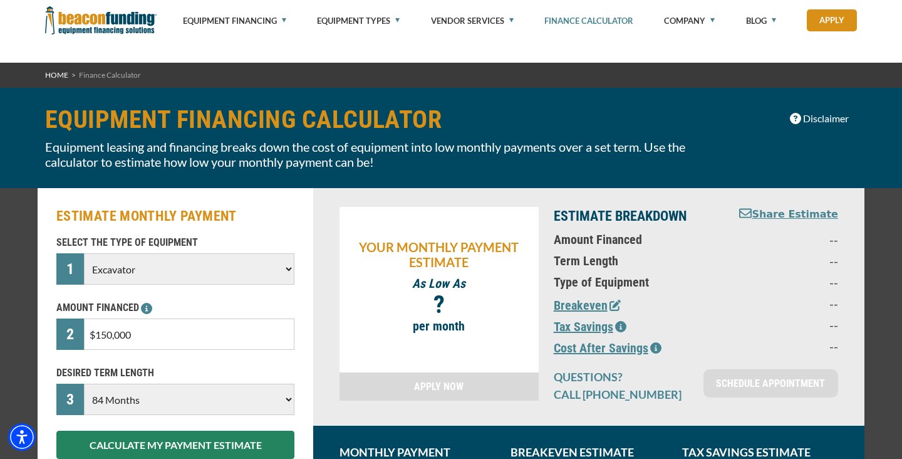 Image resolution: width=902 pixels, height=459 pixels. I want to click on button: Cost After Savings, so click(608, 348).